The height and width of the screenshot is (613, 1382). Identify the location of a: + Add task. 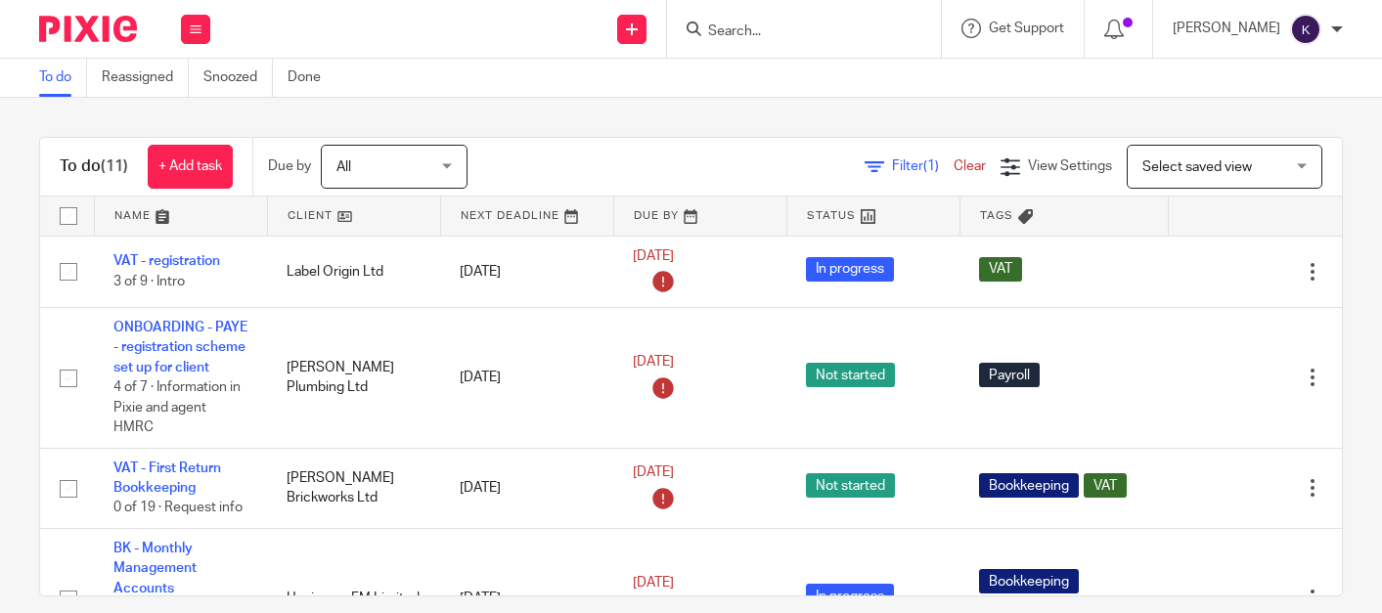
(190, 166).